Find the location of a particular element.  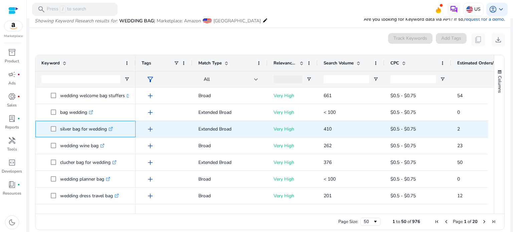

div: Page Size is located at coordinates (370, 222).